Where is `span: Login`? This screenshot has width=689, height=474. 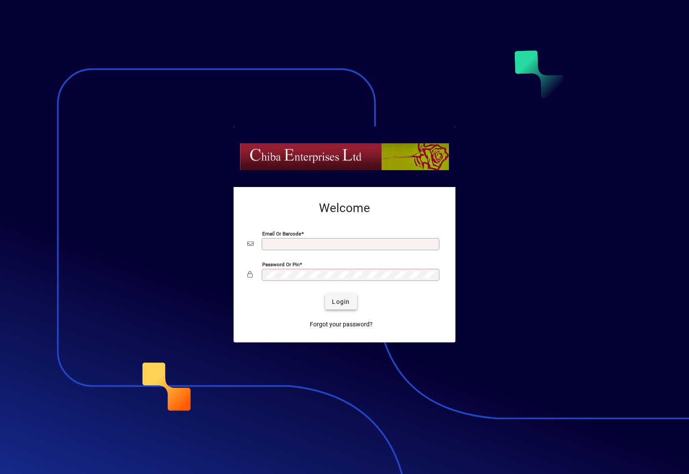 span: Login is located at coordinates (341, 302).